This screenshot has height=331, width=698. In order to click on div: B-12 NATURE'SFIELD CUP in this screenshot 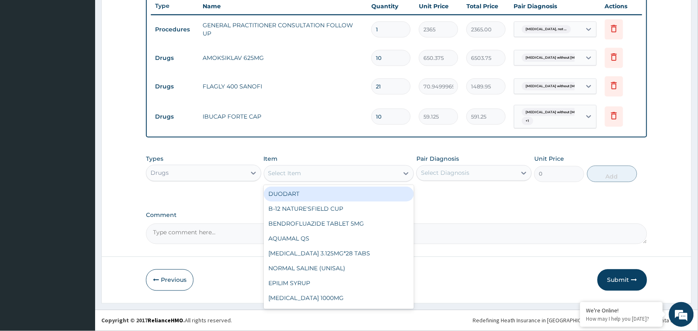, I will do `click(339, 209)`.